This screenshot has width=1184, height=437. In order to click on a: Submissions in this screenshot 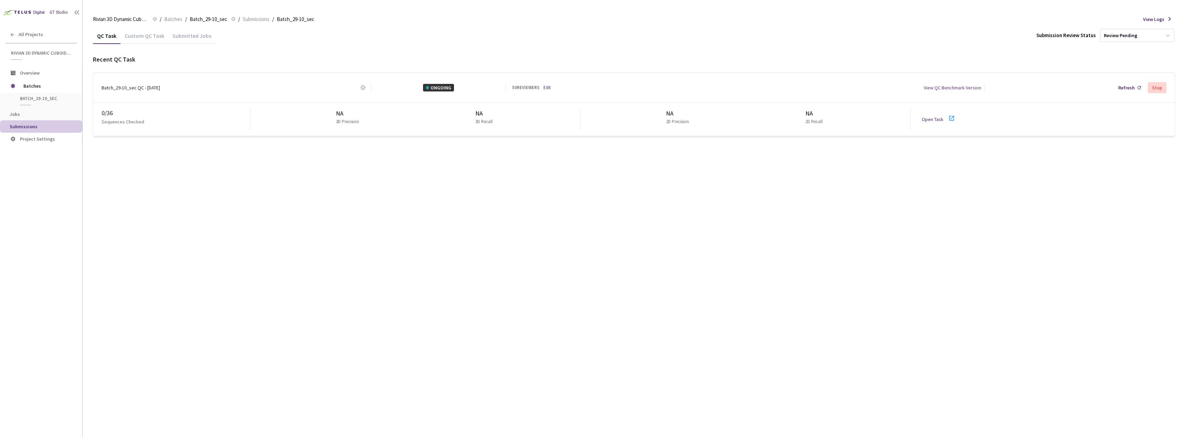, I will do `click(256, 19)`.